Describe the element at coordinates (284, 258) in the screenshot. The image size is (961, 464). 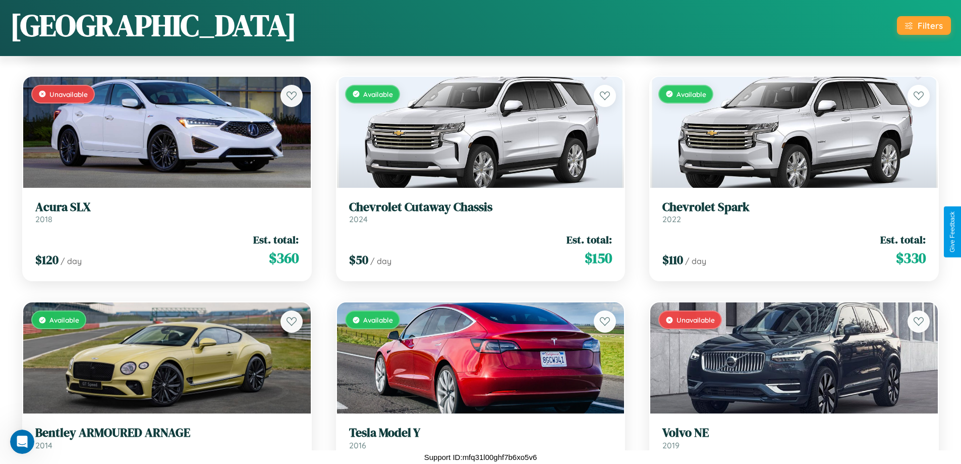
I see `span: $ 360` at that location.